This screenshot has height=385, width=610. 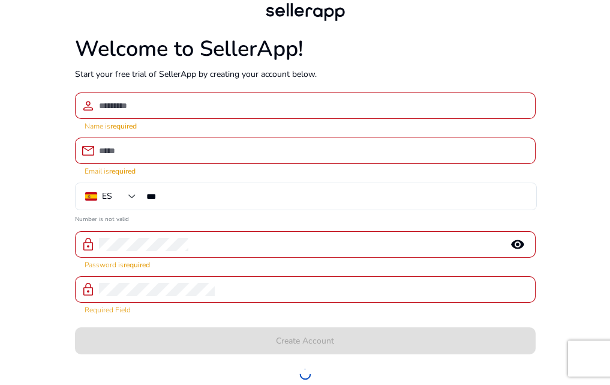 I want to click on mat-error: Name is, so click(x=306, y=125).